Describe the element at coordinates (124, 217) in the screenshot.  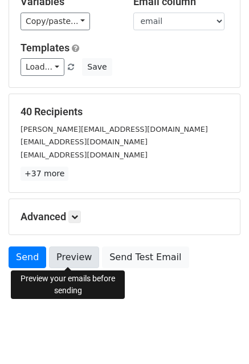
I see `h5: Advanced` at that location.